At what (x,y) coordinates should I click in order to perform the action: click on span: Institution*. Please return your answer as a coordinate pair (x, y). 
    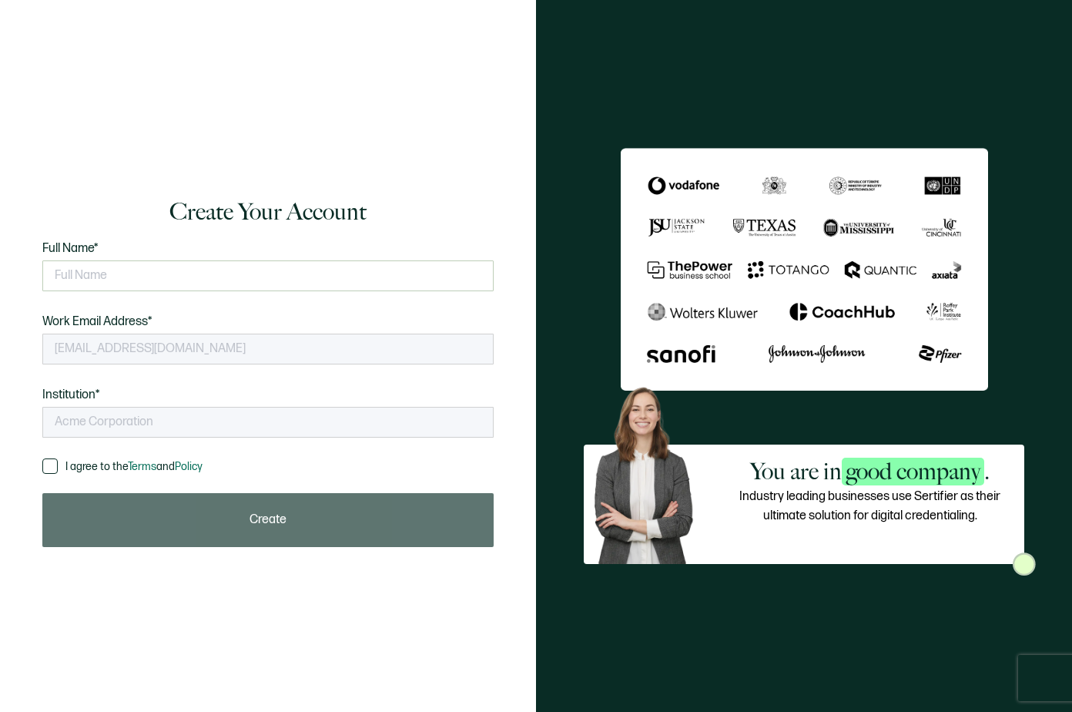
    Looking at the image, I should click on (71, 394).